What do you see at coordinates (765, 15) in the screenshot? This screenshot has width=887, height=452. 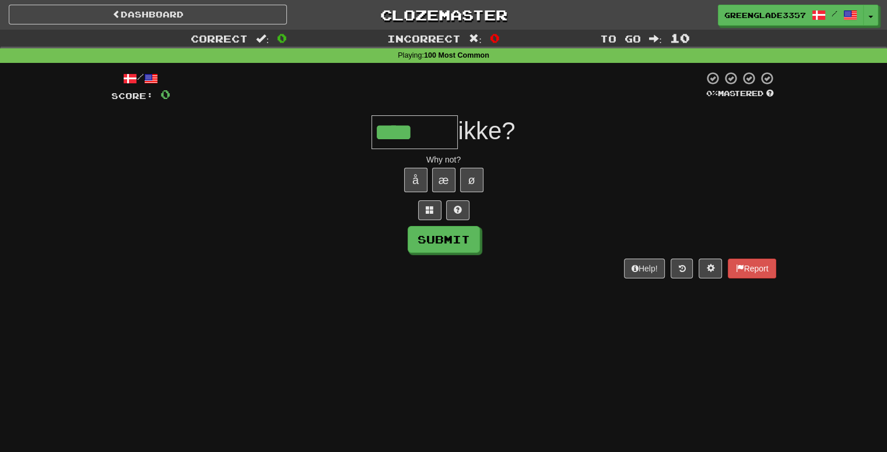 I see `span: GreenGlade3357` at bounding box center [765, 15].